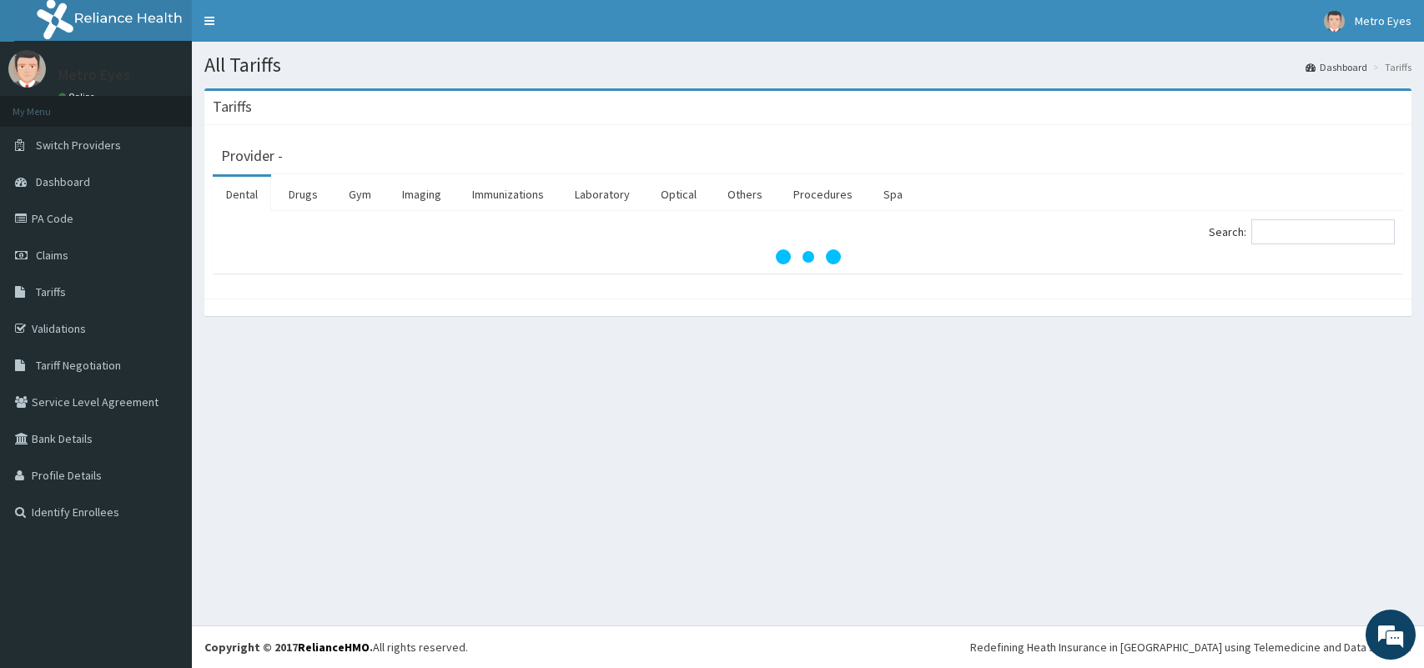  Describe the element at coordinates (678, 194) in the screenshot. I see `a: Optical` at that location.